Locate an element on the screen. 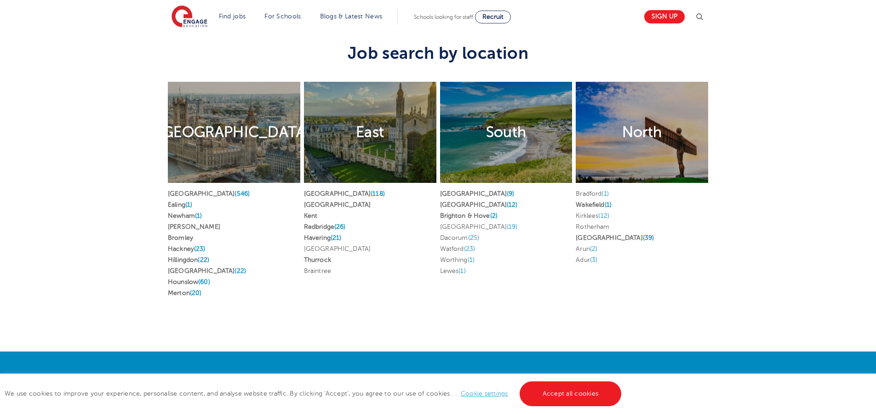 The height and width of the screenshot is (414, 876). li: Worthing is located at coordinates (506, 260).